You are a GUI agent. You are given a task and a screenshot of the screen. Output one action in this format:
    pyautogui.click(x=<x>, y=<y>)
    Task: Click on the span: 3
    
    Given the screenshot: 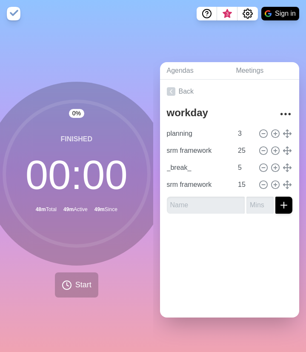 What is the action you would take?
    pyautogui.click(x=227, y=14)
    